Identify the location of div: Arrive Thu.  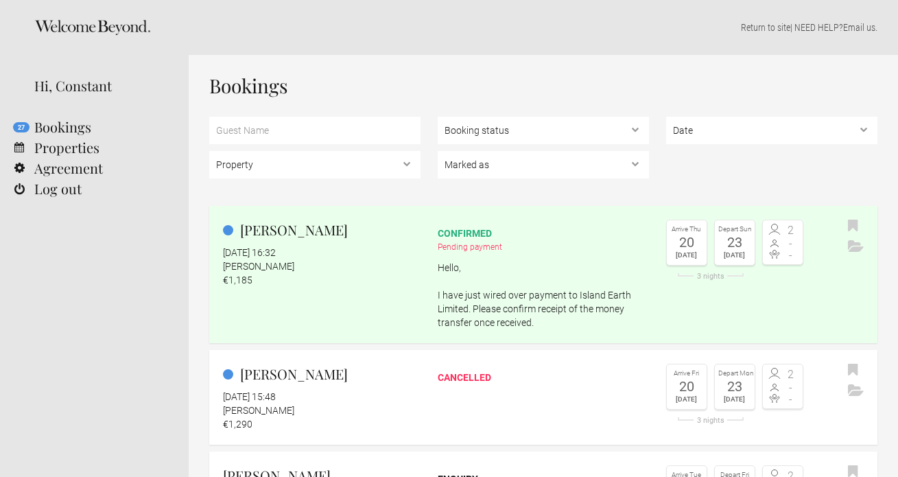
(687, 229).